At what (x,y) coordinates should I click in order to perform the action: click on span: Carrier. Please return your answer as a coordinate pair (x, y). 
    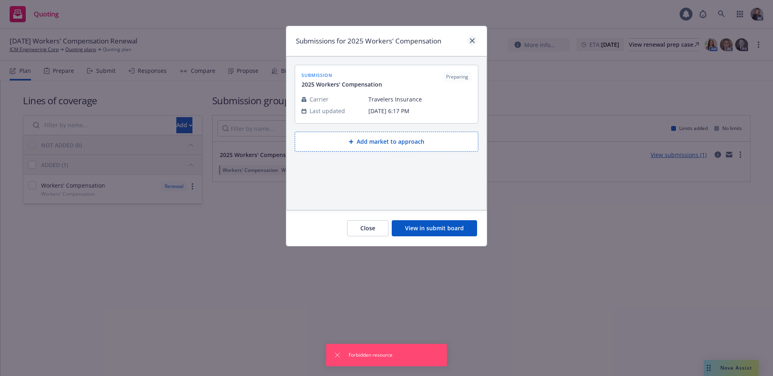
    Looking at the image, I should click on (319, 99).